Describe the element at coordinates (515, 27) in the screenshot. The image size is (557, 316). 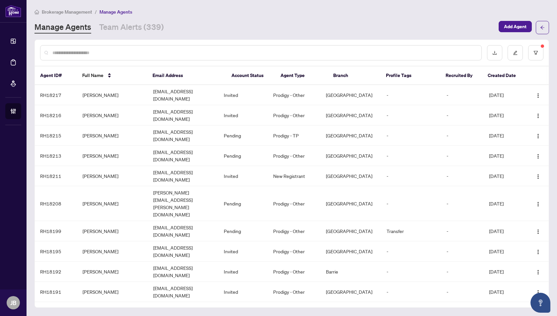
I see `button: Add Agent` at that location.